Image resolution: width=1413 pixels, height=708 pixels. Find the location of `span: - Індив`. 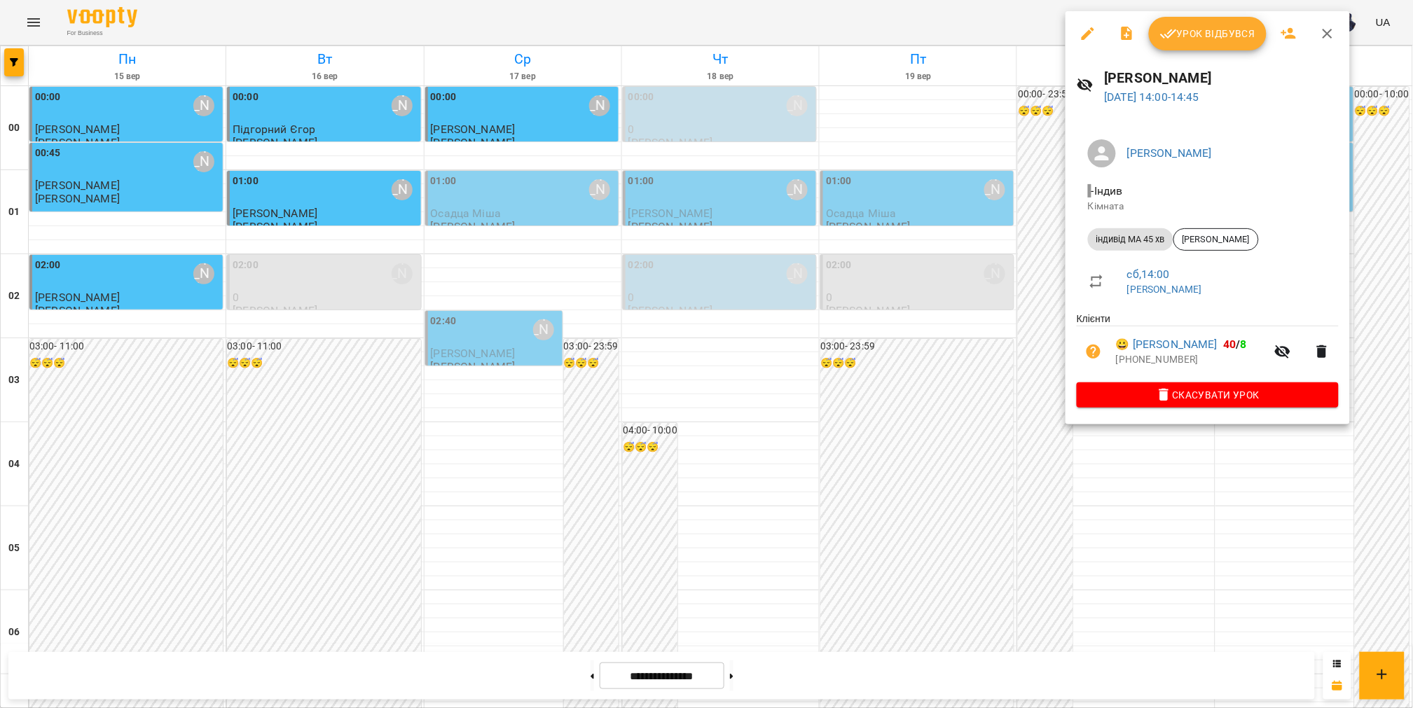

span: - Індив is located at coordinates (1107, 191).